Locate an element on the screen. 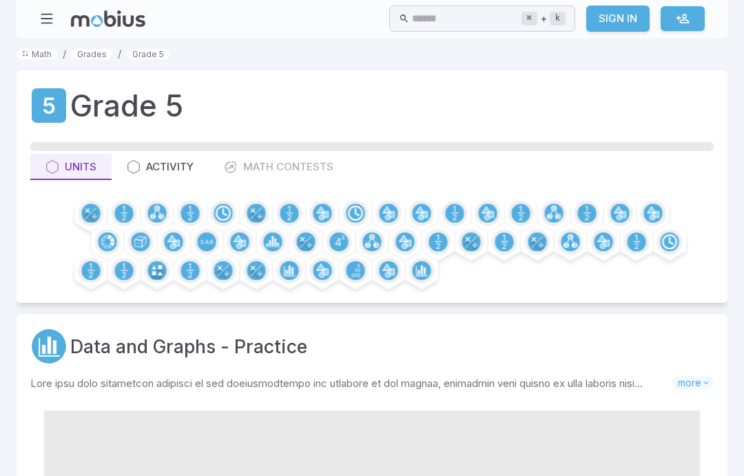 Image resolution: width=744 pixels, height=476 pixels. a: Sign In is located at coordinates (618, 19).